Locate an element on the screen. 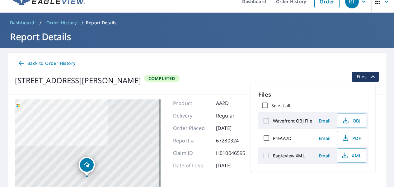 This screenshot has width=394, height=187. label: Wavefront OBJ File is located at coordinates (293, 120).